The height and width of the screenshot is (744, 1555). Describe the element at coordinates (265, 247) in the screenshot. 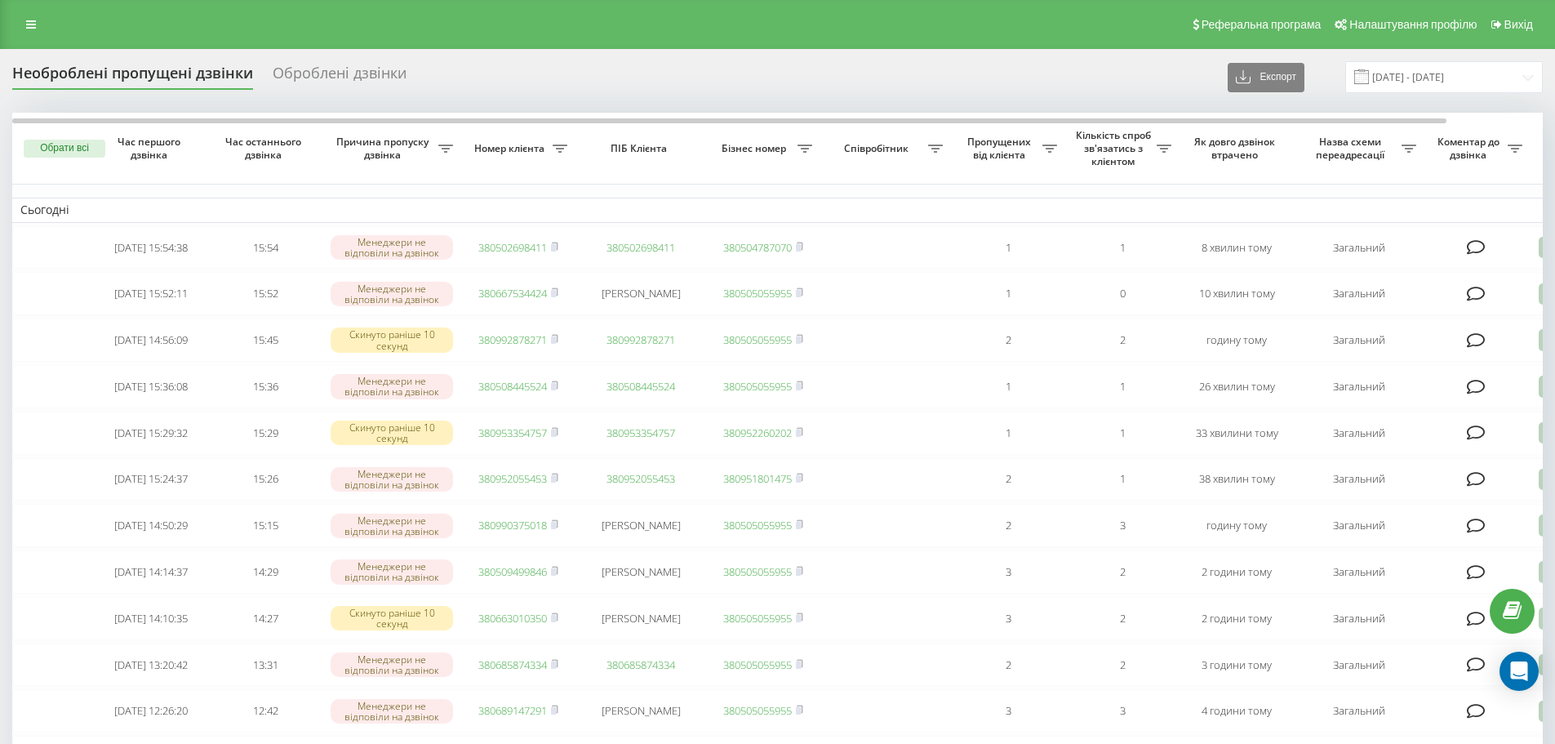

I see `td: 15:54` at that location.